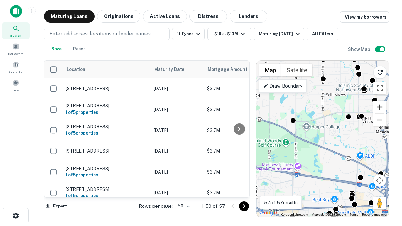 The height and width of the screenshot is (226, 402). Describe the element at coordinates (107, 34) in the screenshot. I see `button: Enter addresses, locations or lender names` at that location.